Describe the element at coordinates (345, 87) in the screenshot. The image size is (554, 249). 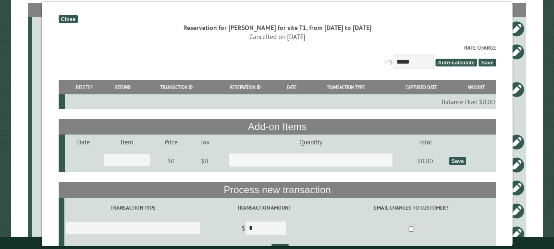
I see `th: Transaction Type` at that location.